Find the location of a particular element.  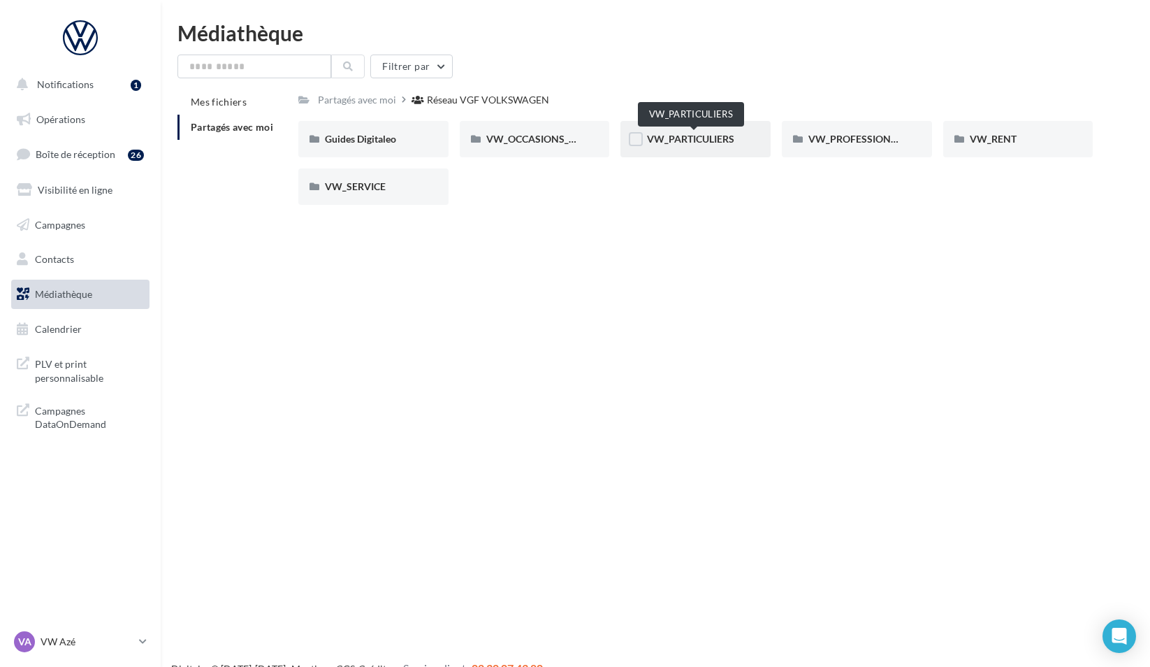

span: VW_PROFESSIONNELS is located at coordinates (862, 138).